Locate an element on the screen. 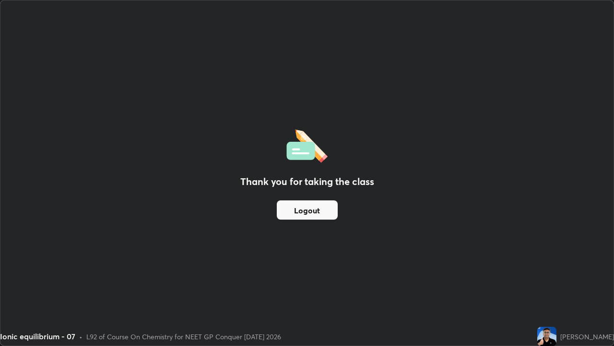  img: offlineFeedback.1438e8b3.svg is located at coordinates (307, 144).